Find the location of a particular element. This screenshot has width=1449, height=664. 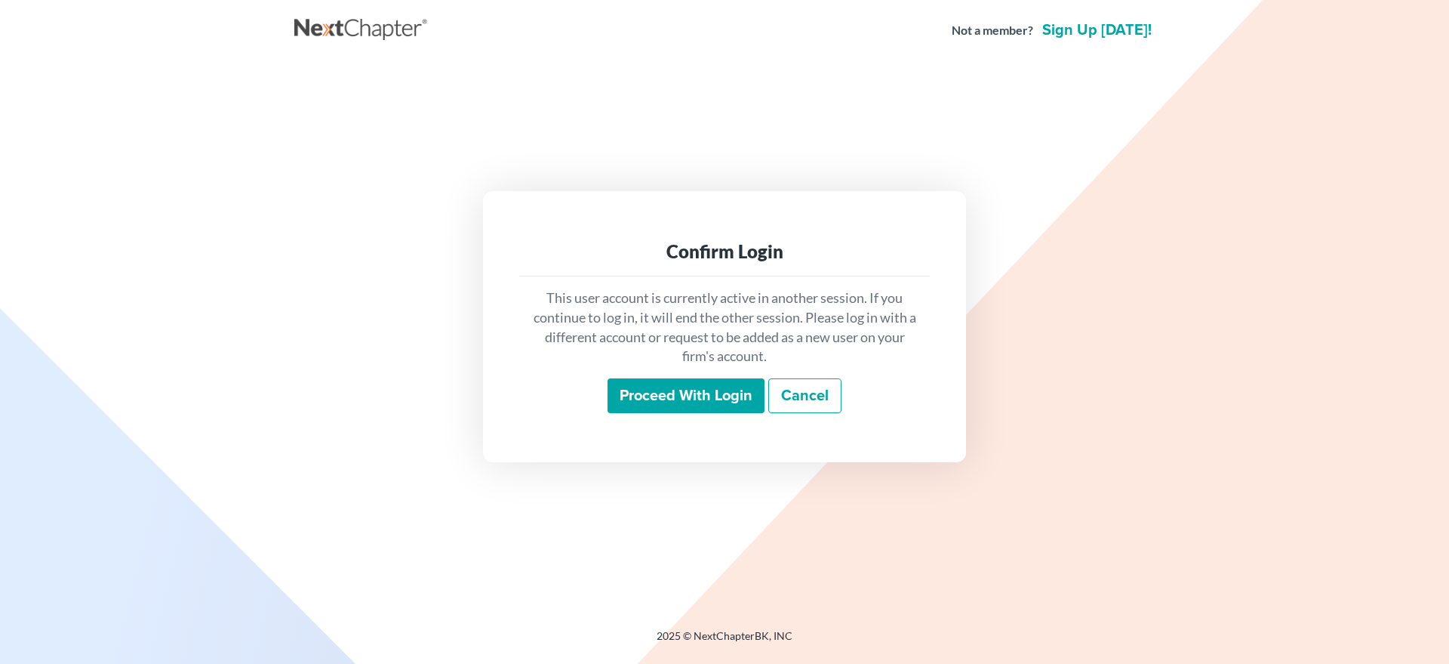

input: Proceed with login is located at coordinates (686, 396).